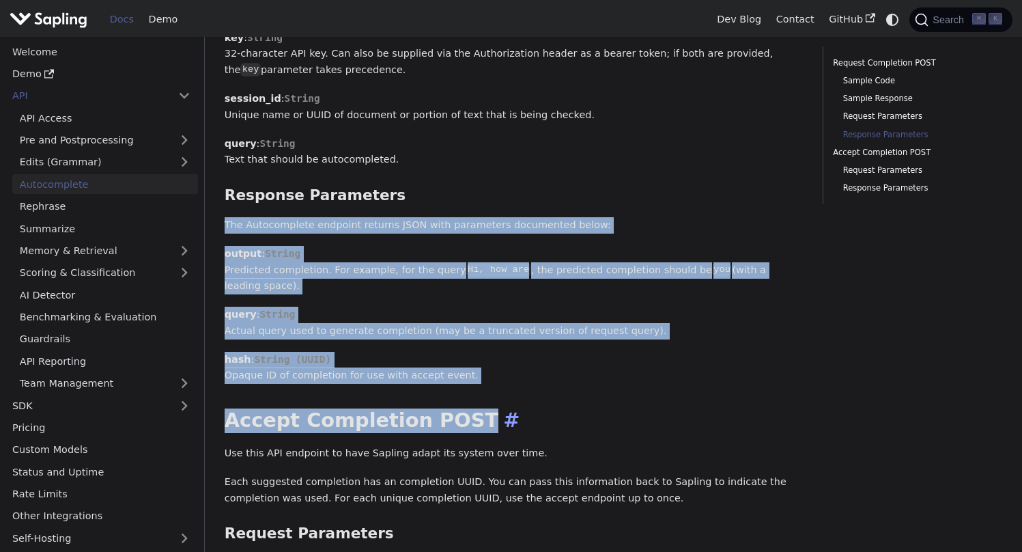 This screenshot has height=552, width=1022. Describe the element at coordinates (101, 471) in the screenshot. I see `a: Status and Uptime` at that location.